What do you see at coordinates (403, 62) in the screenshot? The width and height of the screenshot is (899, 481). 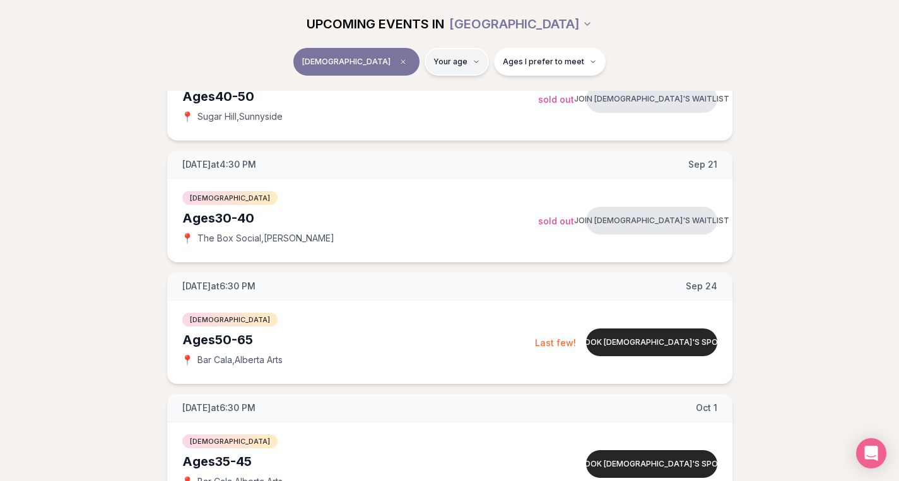 I see `span: Clear event type filter` at bounding box center [403, 62].